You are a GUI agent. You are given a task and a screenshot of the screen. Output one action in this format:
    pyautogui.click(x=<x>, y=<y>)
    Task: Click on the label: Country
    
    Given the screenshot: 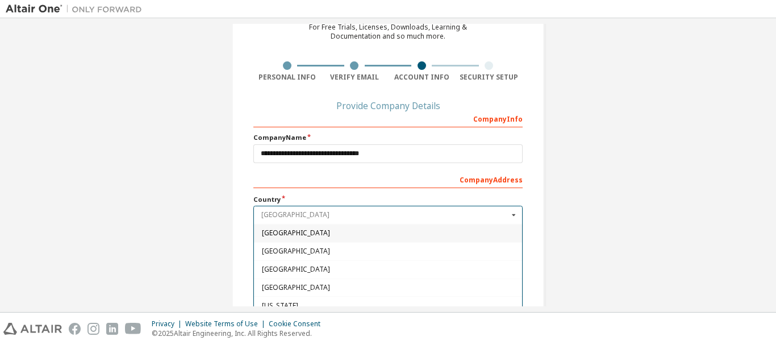 What is the action you would take?
    pyautogui.click(x=388, y=199)
    